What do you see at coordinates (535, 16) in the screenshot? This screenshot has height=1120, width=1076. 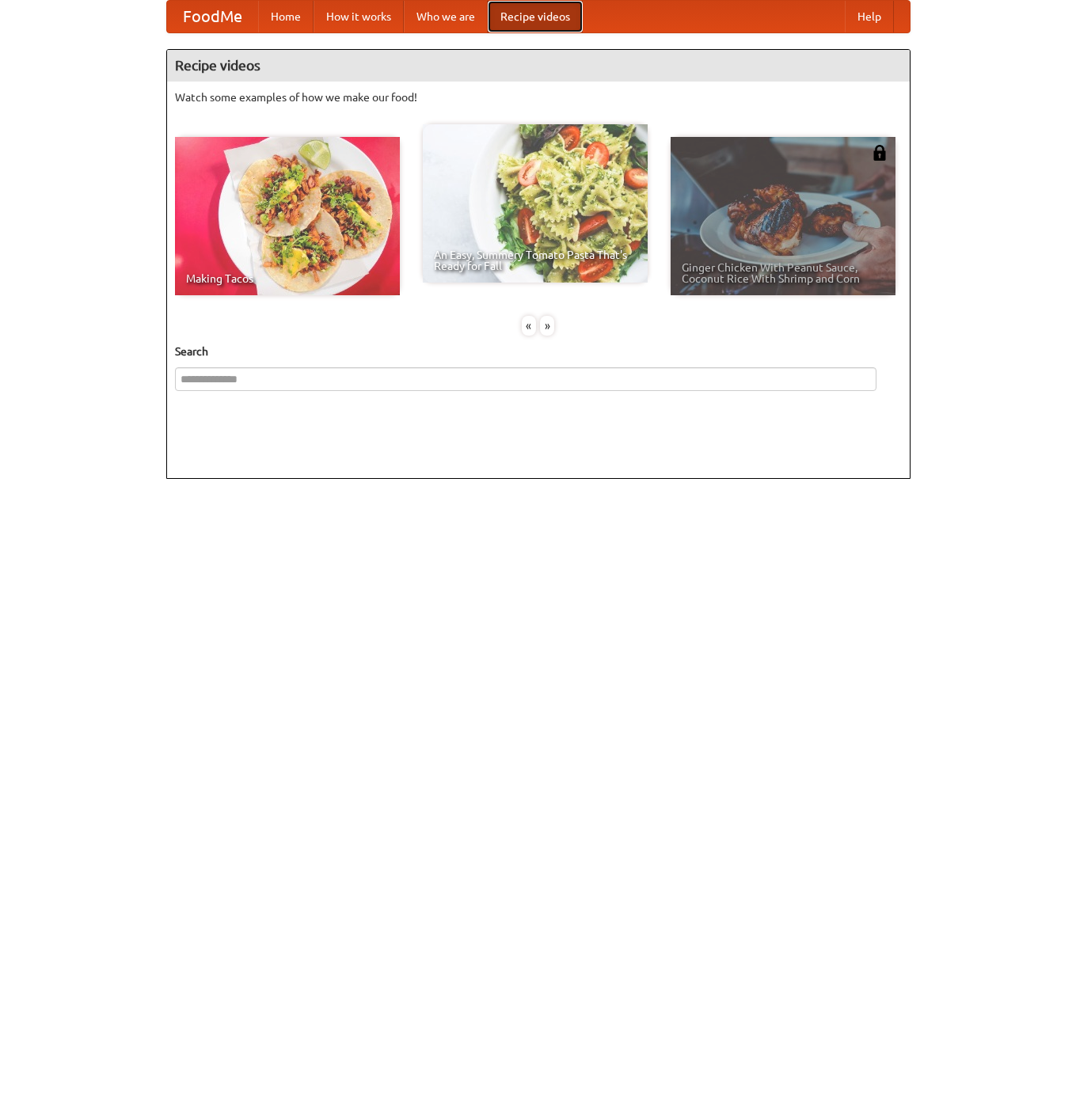 I see `a: Recipe videos` at bounding box center [535, 16].